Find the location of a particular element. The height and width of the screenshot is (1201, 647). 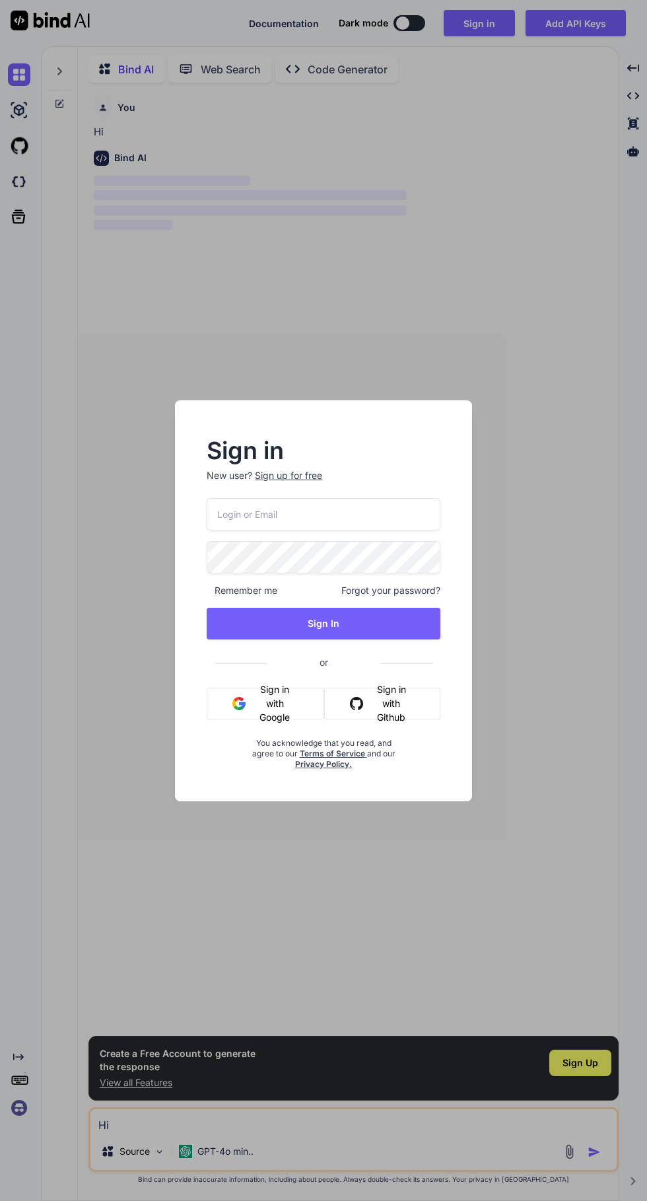

div: You acknowledge that you read, and agree to our and our is located at coordinates (323, 750).